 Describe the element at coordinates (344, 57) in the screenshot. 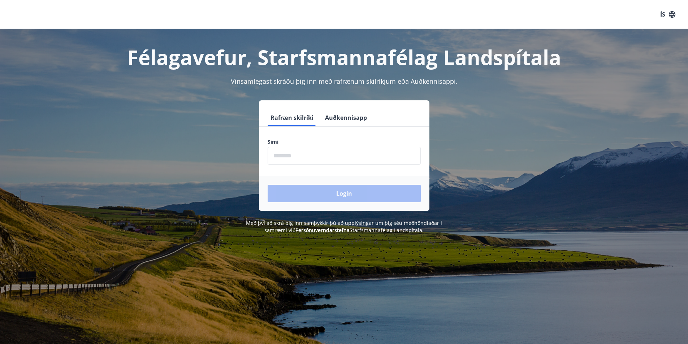

I see `h1: Félagavefur, Starfsmannafélag Landspítala` at that location.